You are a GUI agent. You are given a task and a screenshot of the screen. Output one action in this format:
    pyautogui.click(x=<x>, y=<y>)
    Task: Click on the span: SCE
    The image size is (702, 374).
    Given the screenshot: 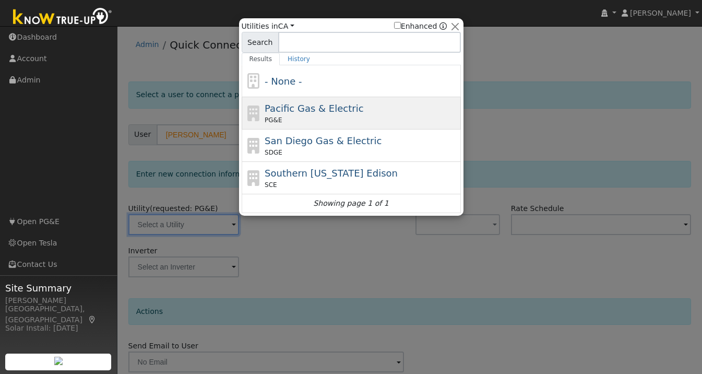 What is the action you would take?
    pyautogui.click(x=271, y=185)
    